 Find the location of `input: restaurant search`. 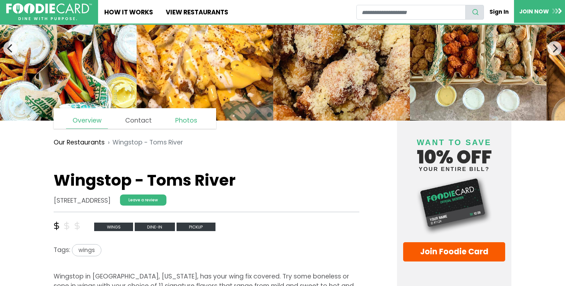

input: restaurant search is located at coordinates (411, 12).